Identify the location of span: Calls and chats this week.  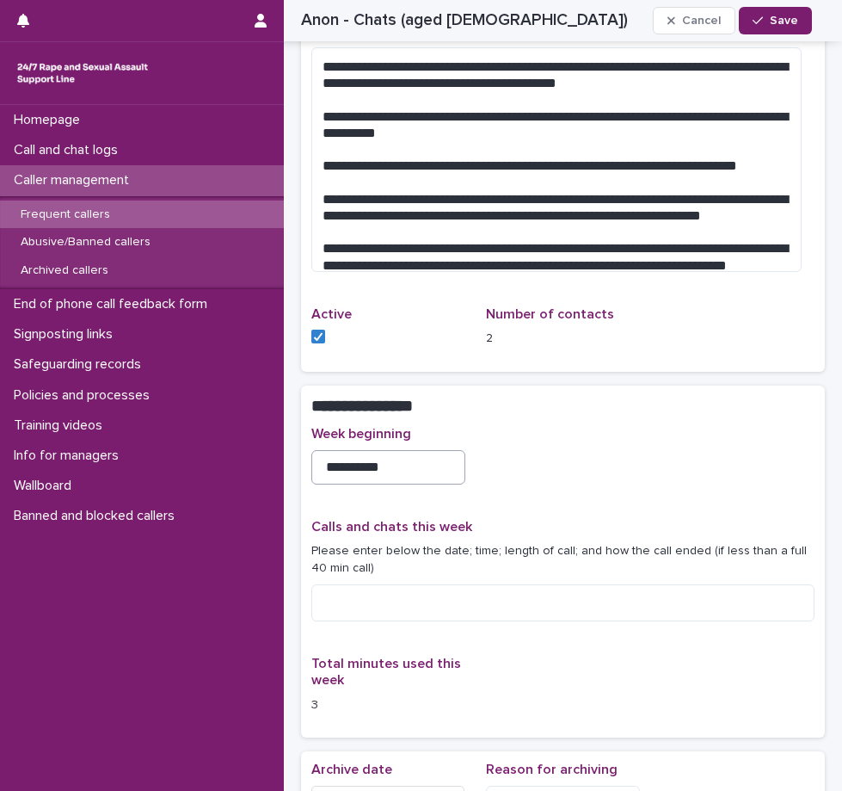
(391, 526).